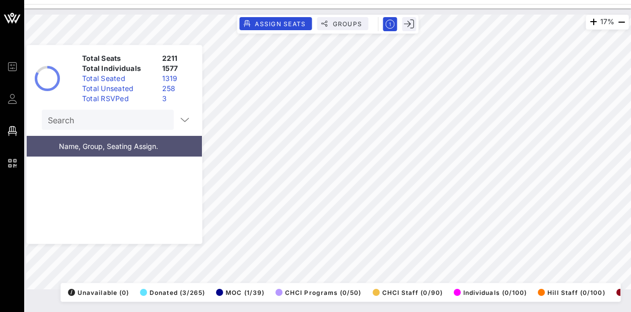  Describe the element at coordinates (178, 69) in the screenshot. I see `div: 1577` at that location.